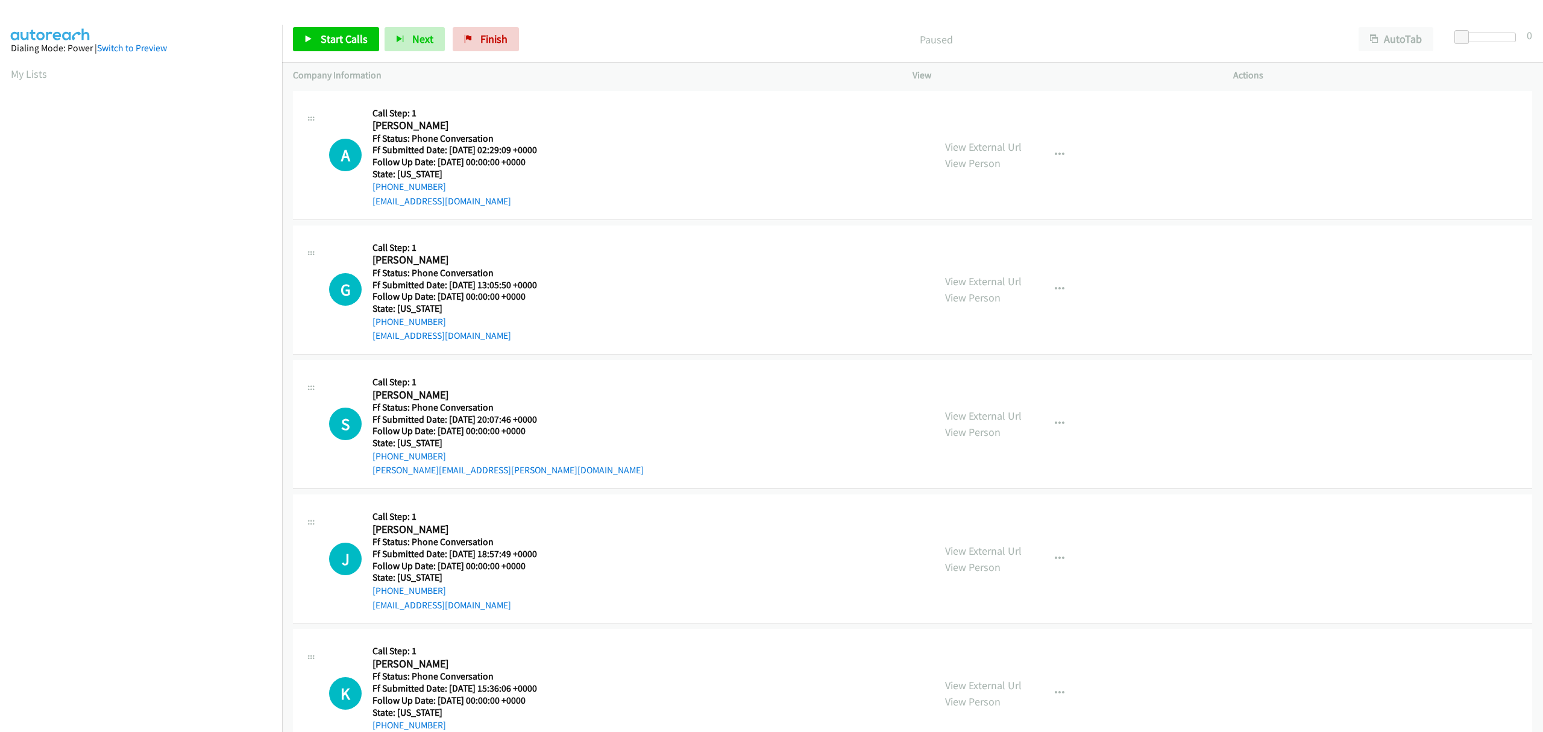 The height and width of the screenshot is (732, 1543). Describe the element at coordinates (141, 48) in the screenshot. I see `div: Dialing Mode: Power |` at that location.